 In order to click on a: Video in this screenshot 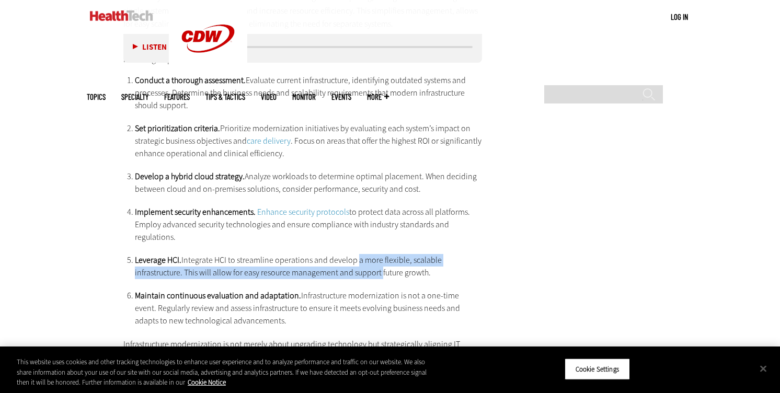, I will do `click(269, 97)`.